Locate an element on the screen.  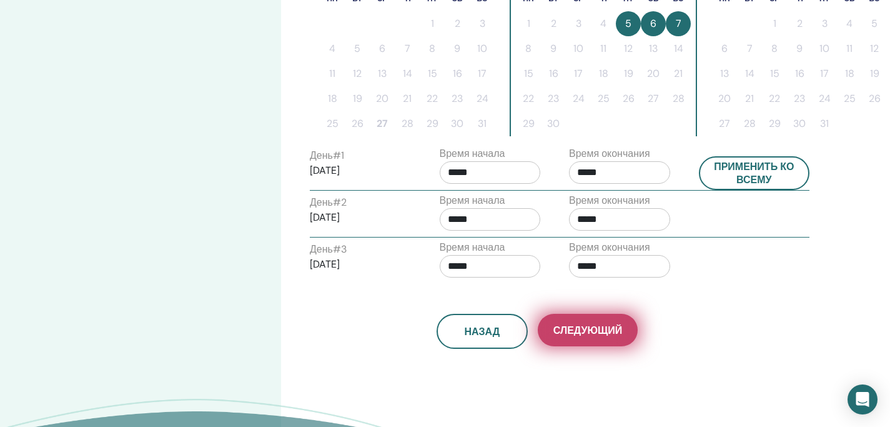
label: День # 1 is located at coordinates (327, 156).